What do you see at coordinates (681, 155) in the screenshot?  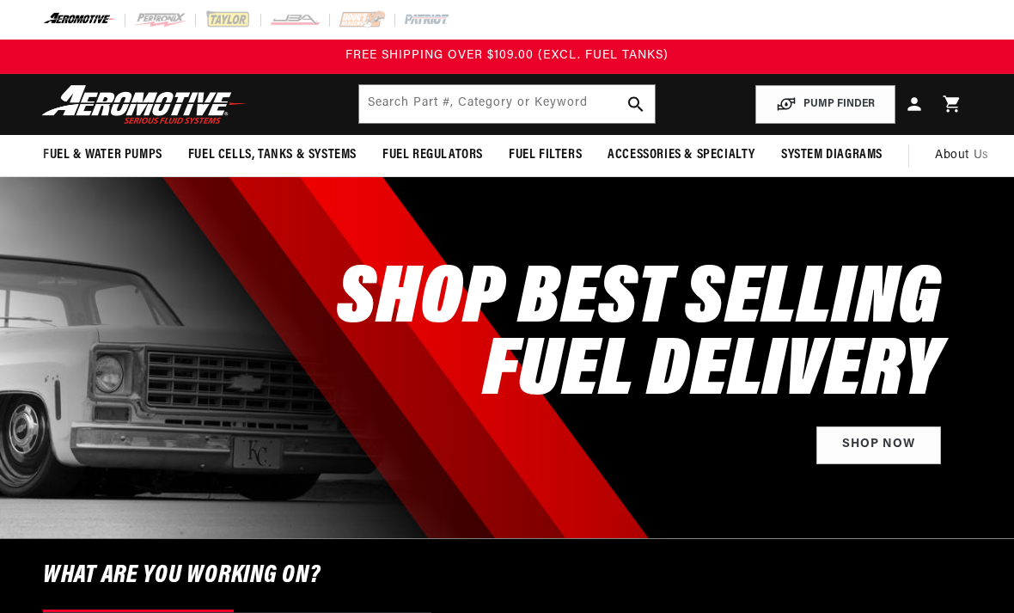 I see `summary: Accessories & Specialty` at bounding box center [681, 155].